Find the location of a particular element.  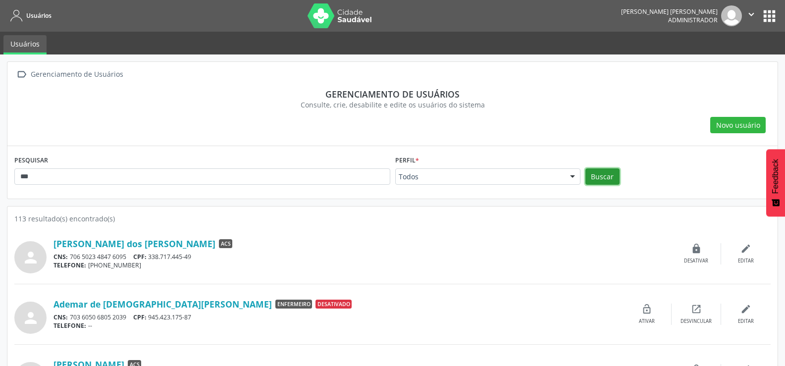

div: Ativar is located at coordinates (646, 321).